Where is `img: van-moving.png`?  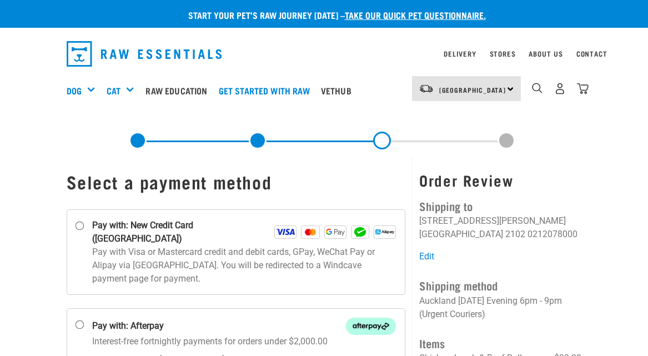 img: van-moving.png is located at coordinates (426, 89).